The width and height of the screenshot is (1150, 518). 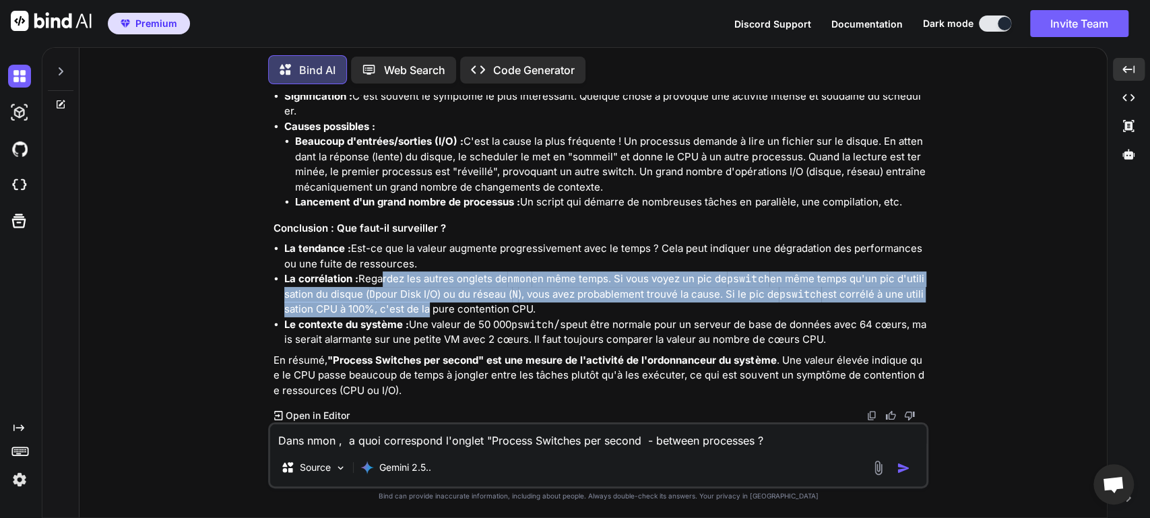 I want to click on code: N, so click(x=515, y=295).